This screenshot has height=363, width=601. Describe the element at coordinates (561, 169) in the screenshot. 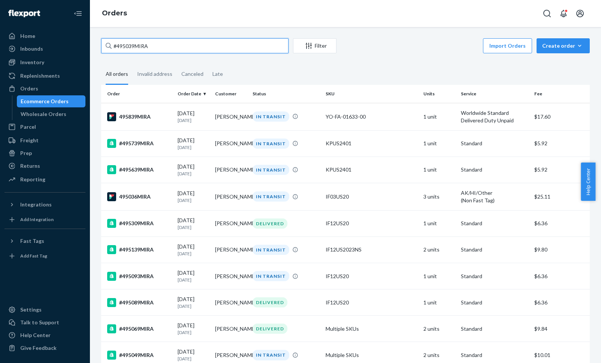

I see `td: $5.92` at that location.